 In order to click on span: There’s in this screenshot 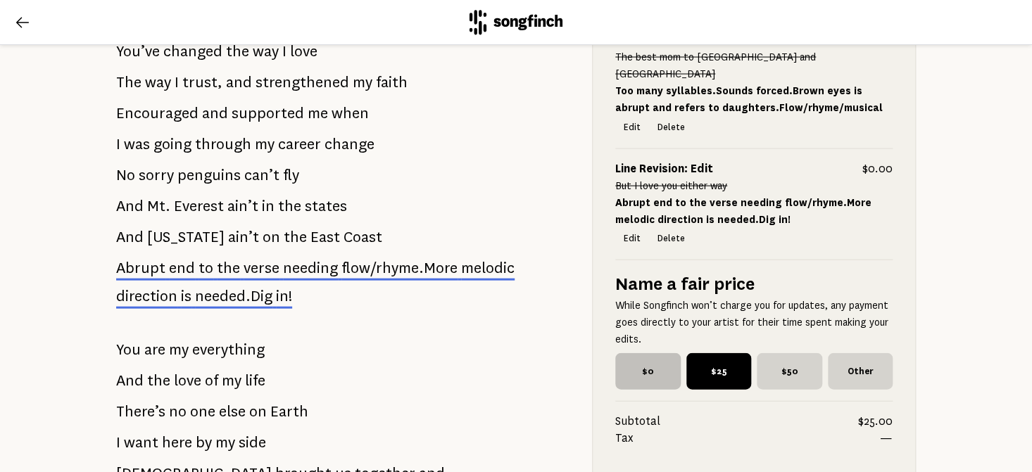, I will do `click(141, 412)`.